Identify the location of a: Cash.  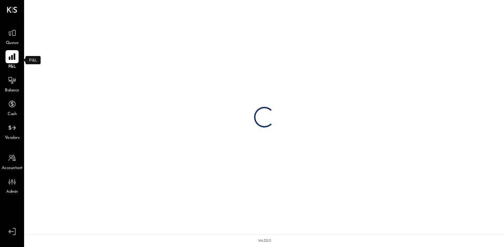
(12, 108).